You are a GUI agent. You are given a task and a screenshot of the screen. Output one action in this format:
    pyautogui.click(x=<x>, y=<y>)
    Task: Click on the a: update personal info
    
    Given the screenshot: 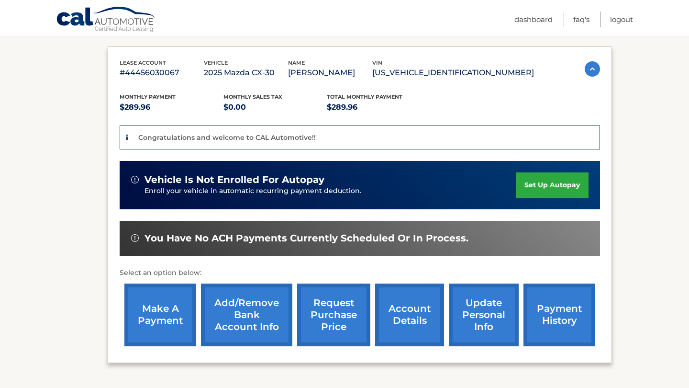 What is the action you would take?
    pyautogui.click(x=484, y=315)
    